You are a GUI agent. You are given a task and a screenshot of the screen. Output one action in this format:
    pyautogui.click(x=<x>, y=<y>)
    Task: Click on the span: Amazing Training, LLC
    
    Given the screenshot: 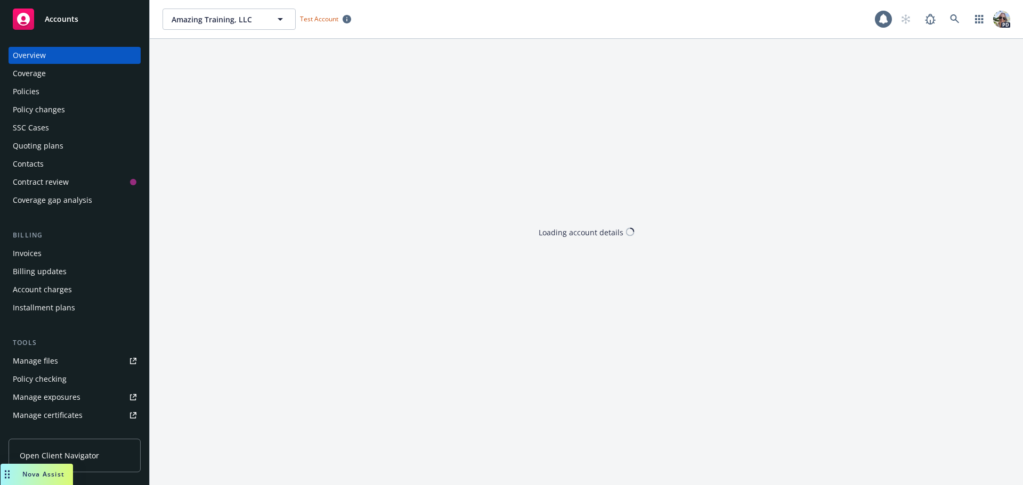 What is the action you would take?
    pyautogui.click(x=217, y=19)
    